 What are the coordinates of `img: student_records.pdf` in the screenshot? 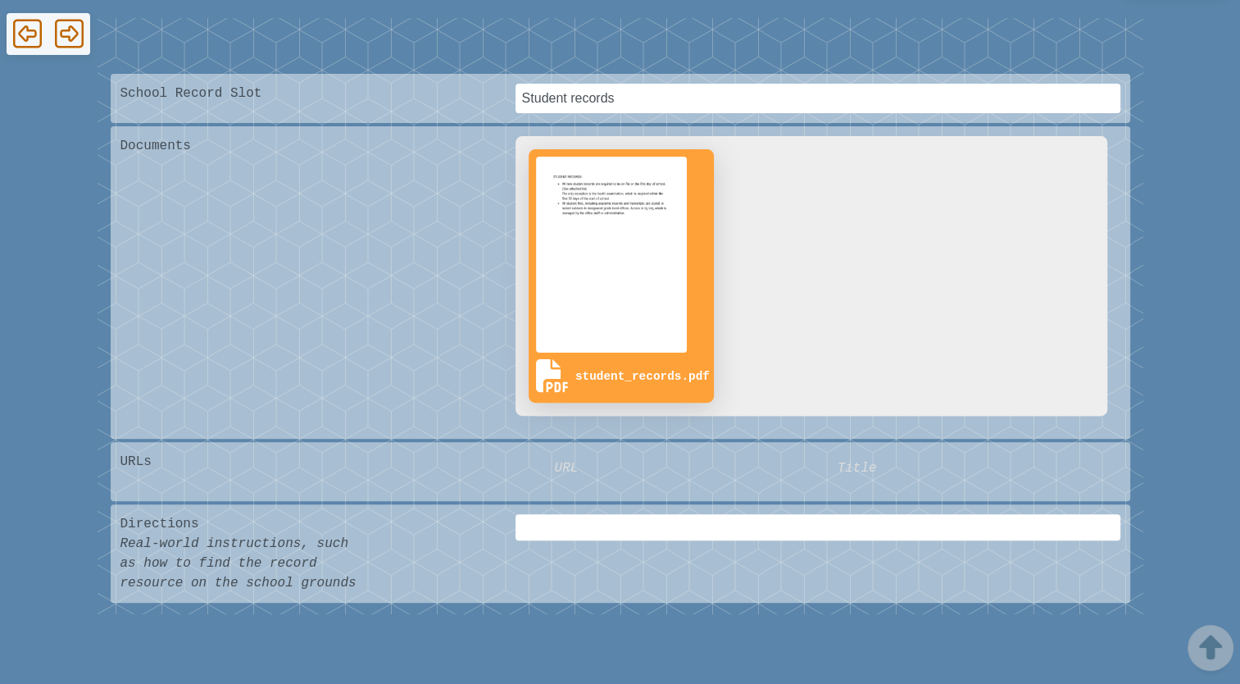 It's located at (611, 254).